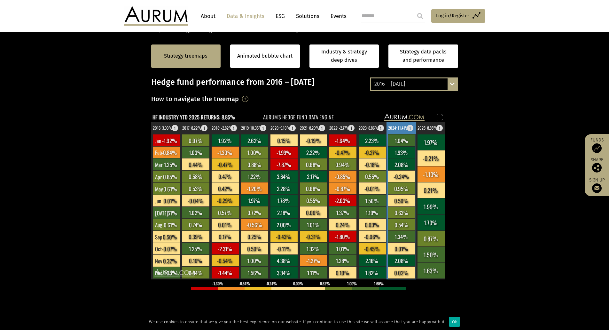  What do you see at coordinates (280, 16) in the screenshot?
I see `a: ESG` at bounding box center [280, 16].